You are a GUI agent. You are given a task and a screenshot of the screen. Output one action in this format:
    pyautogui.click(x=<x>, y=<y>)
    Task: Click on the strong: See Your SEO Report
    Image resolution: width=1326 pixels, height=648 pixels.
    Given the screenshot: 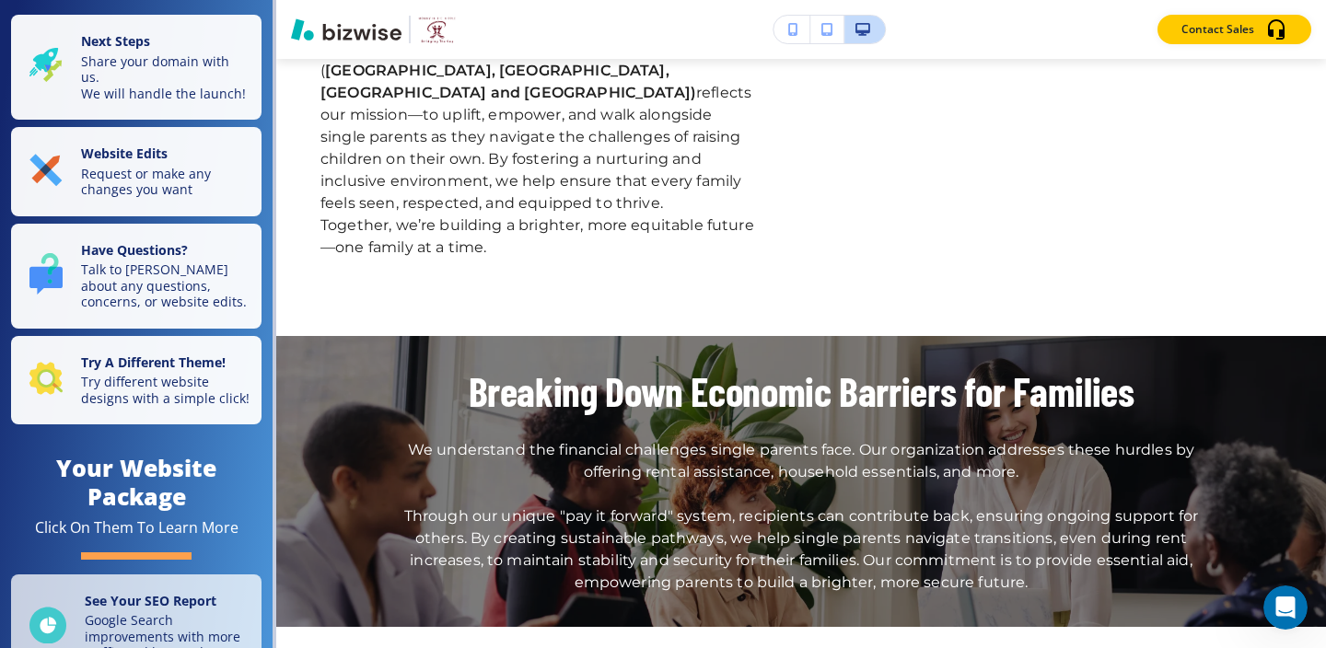 What is the action you would take?
    pyautogui.click(x=150, y=600)
    